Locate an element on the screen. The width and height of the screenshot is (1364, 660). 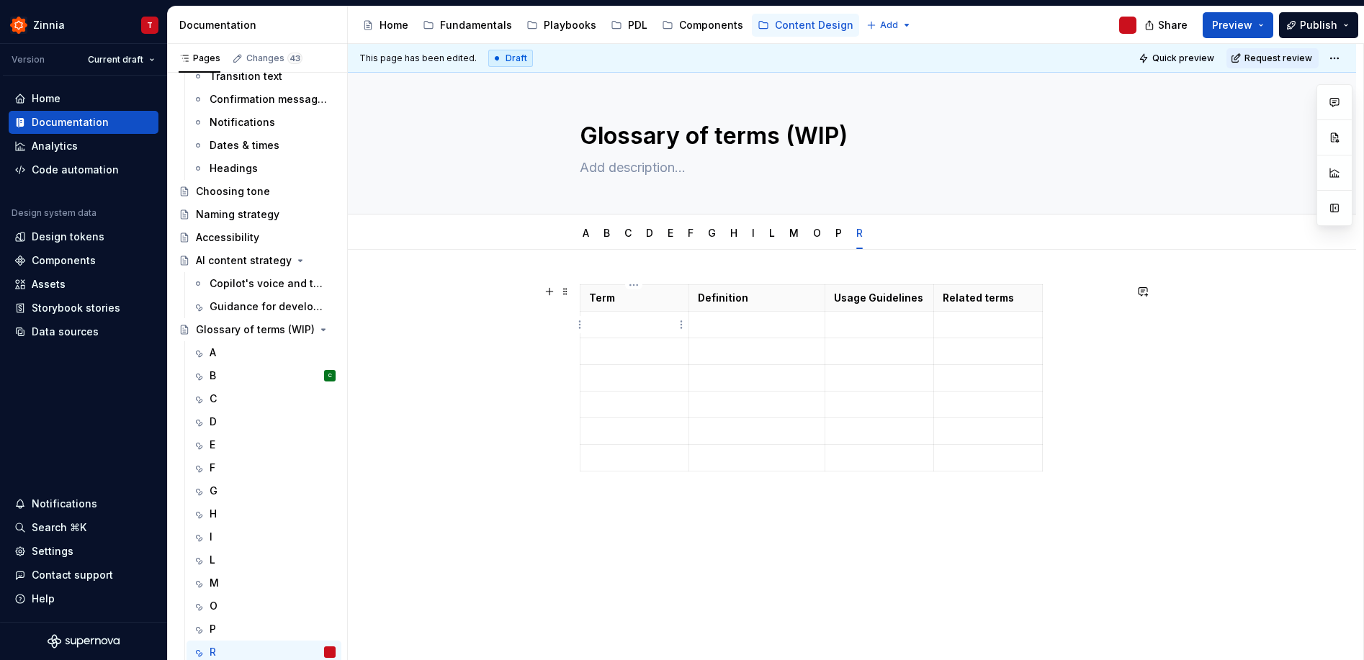
span: 43 is located at coordinates (295, 58).